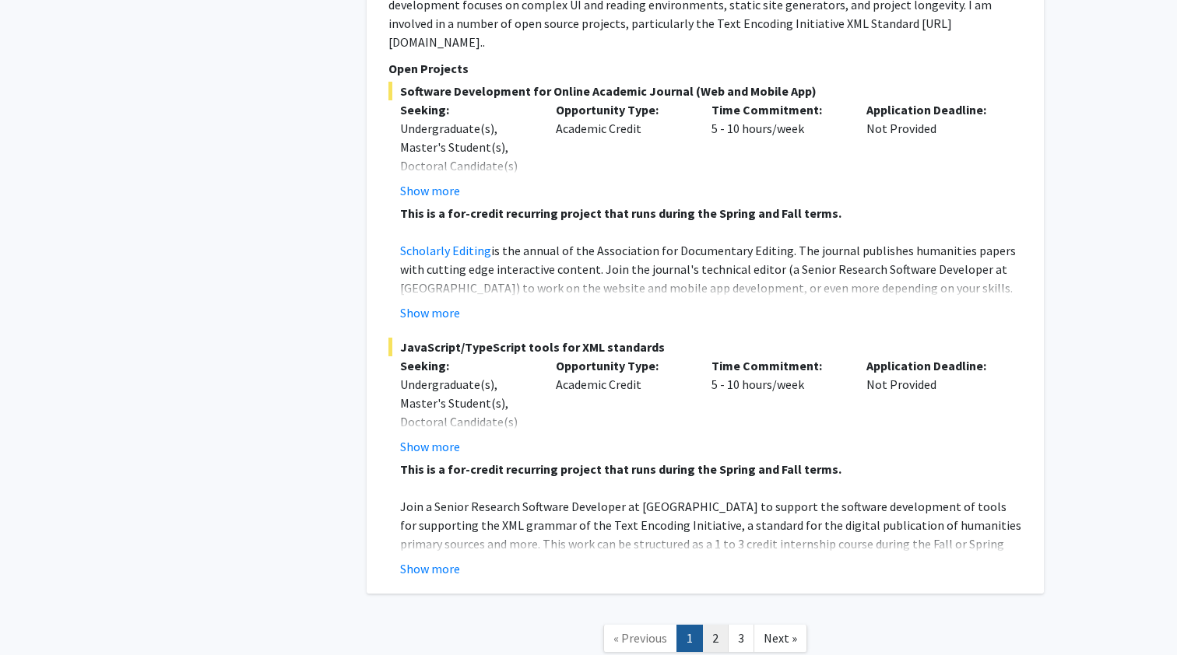 The width and height of the screenshot is (1177, 655). I want to click on p: is the annual of the Association for Documentary Editing. The journal publishes humanities papers..., so click(711, 297).